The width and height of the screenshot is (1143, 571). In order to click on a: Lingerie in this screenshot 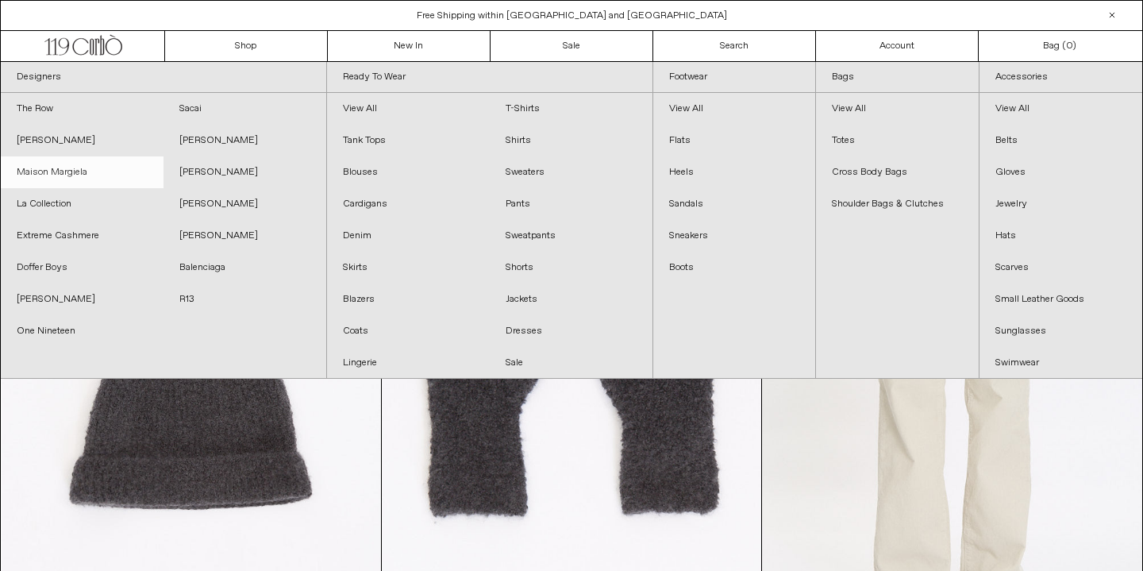, I will do `click(408, 363)`.